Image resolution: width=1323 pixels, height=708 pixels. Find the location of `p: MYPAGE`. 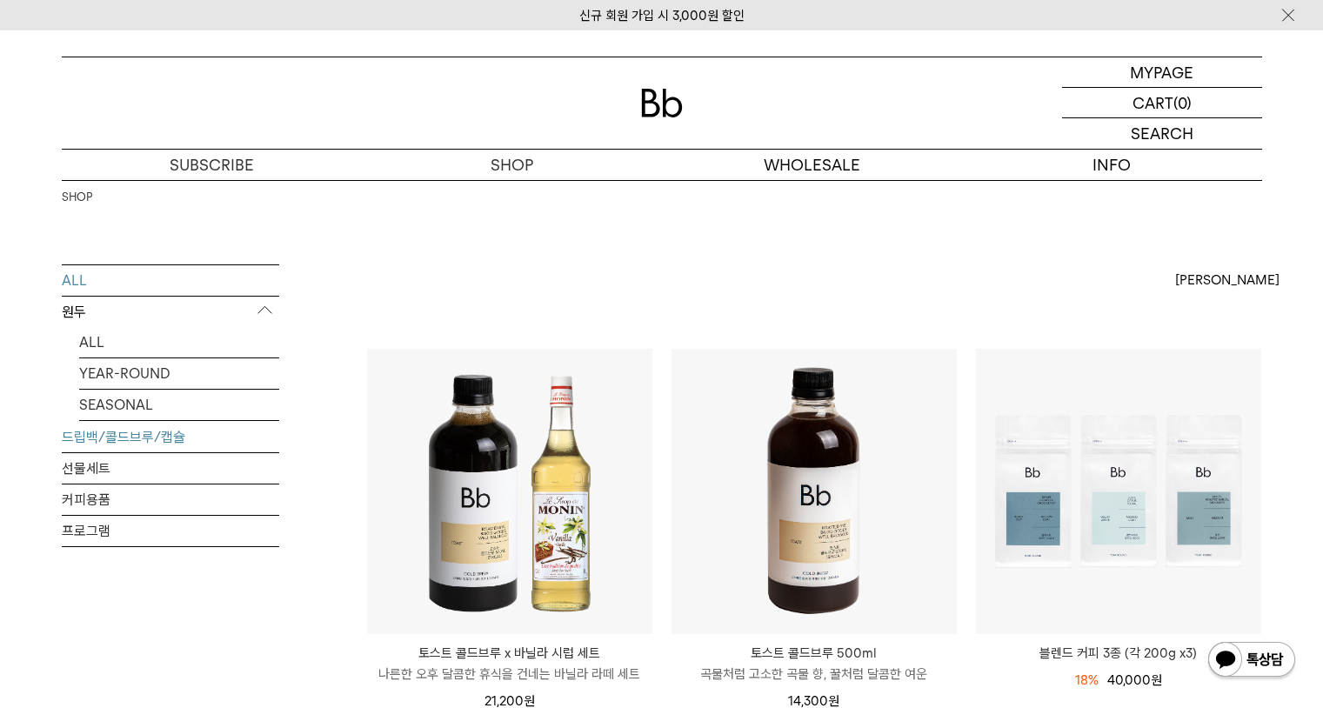

p: MYPAGE is located at coordinates (1161, 72).